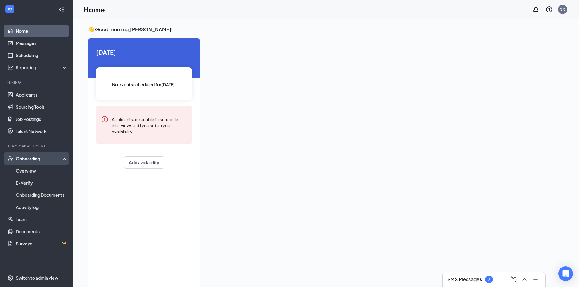 The width and height of the screenshot is (579, 287). Describe the element at coordinates (42, 55) in the screenshot. I see `a: Scheduling` at that location.